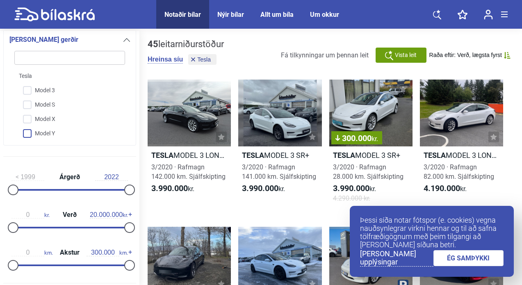 The width and height of the screenshot is (522, 285). What do you see at coordinates (351, 198) in the screenshot?
I see `span: 4.290.000 kr.` at bounding box center [351, 198].